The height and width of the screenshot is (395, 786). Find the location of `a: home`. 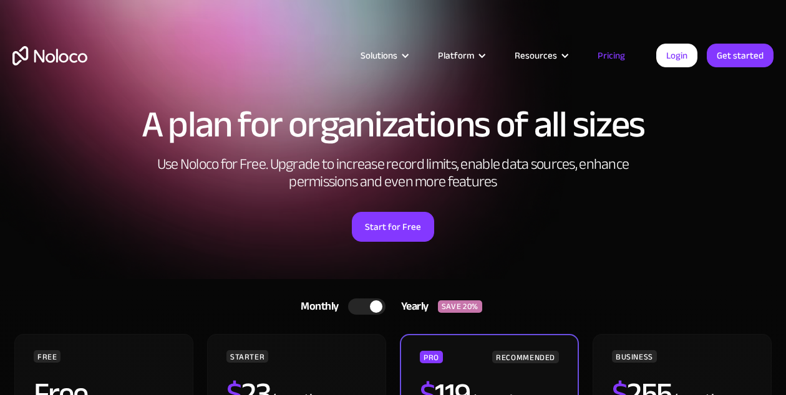

a: home is located at coordinates (50, 56).